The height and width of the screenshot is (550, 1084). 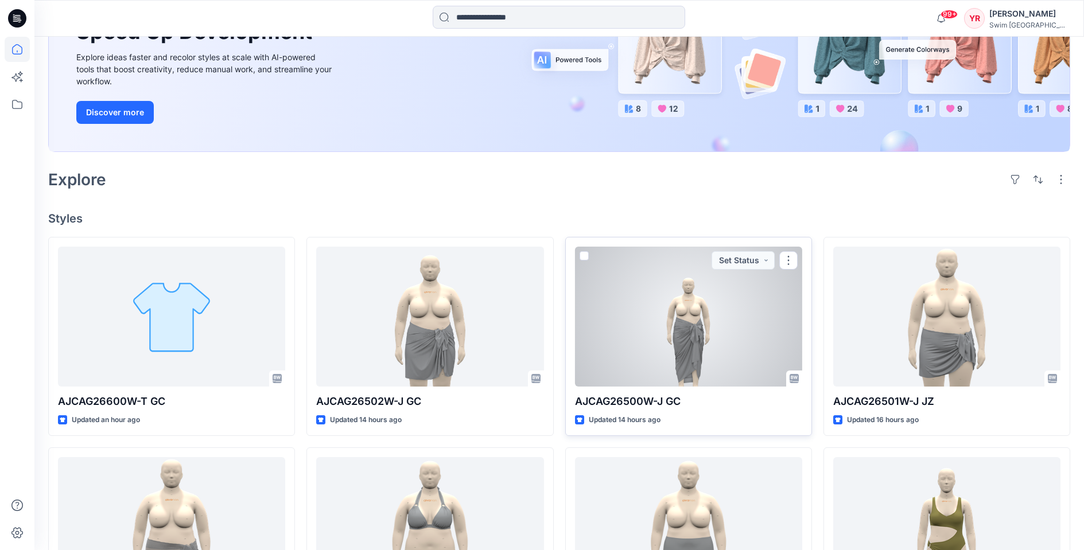 I want to click on a: AJCAG26500W-J GC, so click(x=689, y=317).